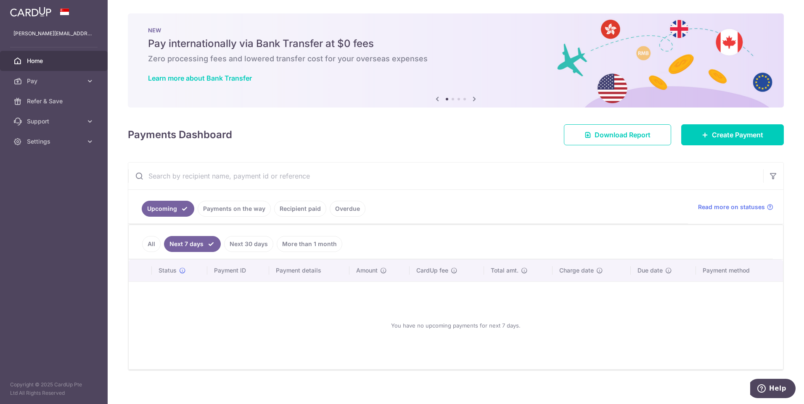  What do you see at coordinates (55, 81) in the screenshot?
I see `span: Pay` at bounding box center [55, 81].